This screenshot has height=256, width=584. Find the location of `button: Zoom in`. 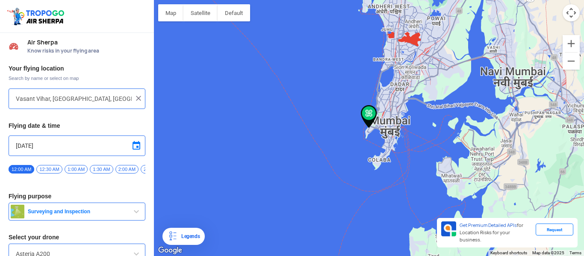

button: Zoom in is located at coordinates (572, 44).